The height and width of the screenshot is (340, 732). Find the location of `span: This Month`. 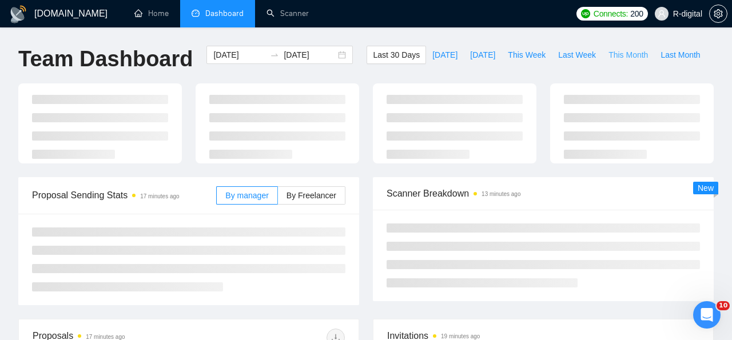

span: This Month is located at coordinates (628, 55).